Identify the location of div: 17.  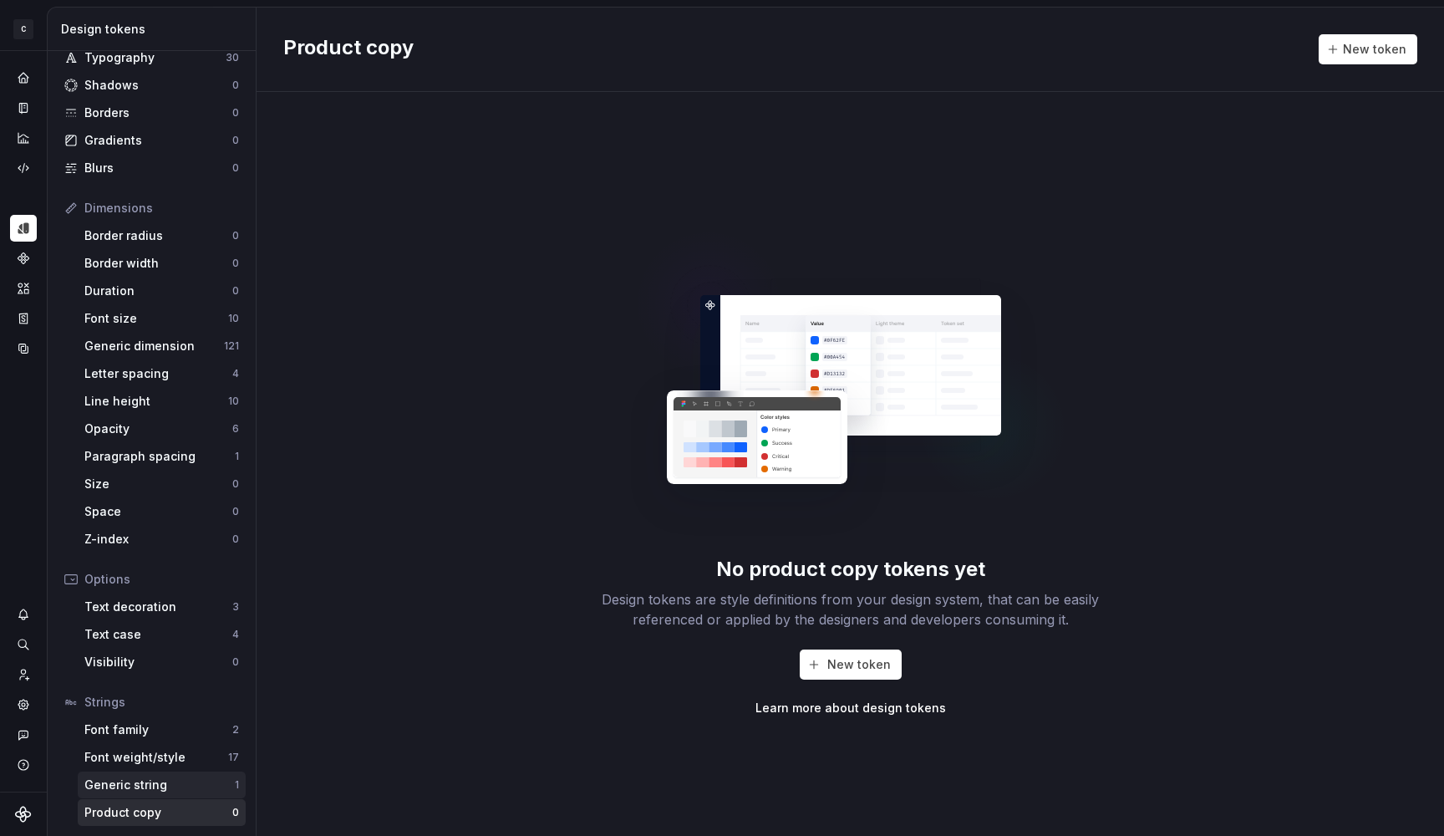
(233, 757).